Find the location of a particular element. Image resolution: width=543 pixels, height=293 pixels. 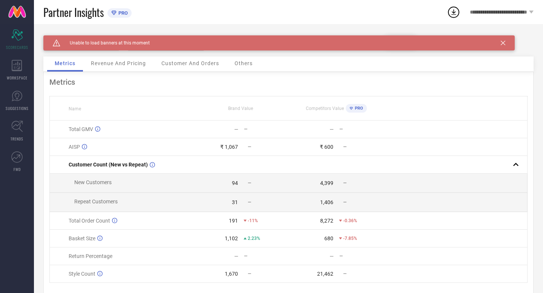

span: Basket Size is located at coordinates (82, 239).